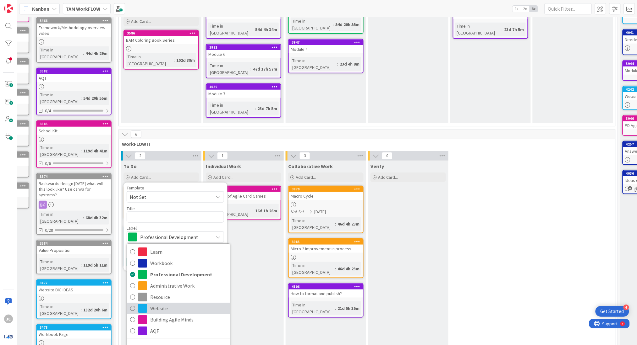 This screenshot has height=345, width=637. I want to click on div: 102d 39m, so click(185, 60).